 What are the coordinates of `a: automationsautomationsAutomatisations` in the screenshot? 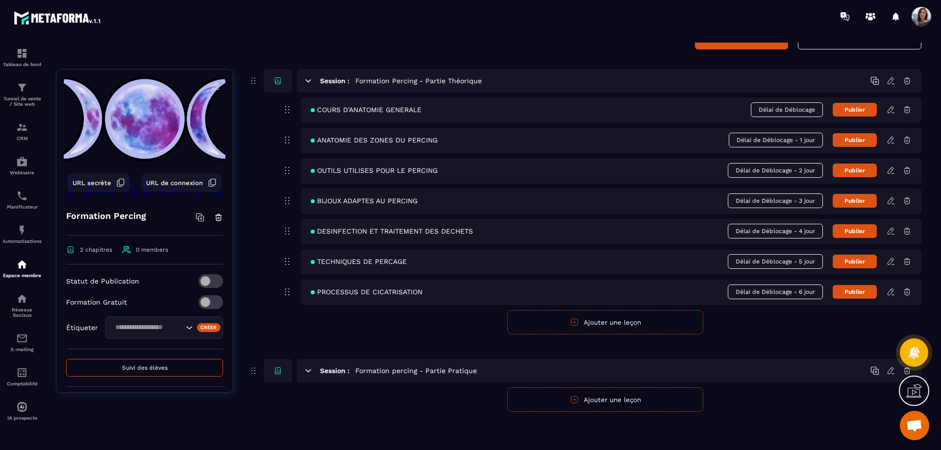 It's located at (22, 234).